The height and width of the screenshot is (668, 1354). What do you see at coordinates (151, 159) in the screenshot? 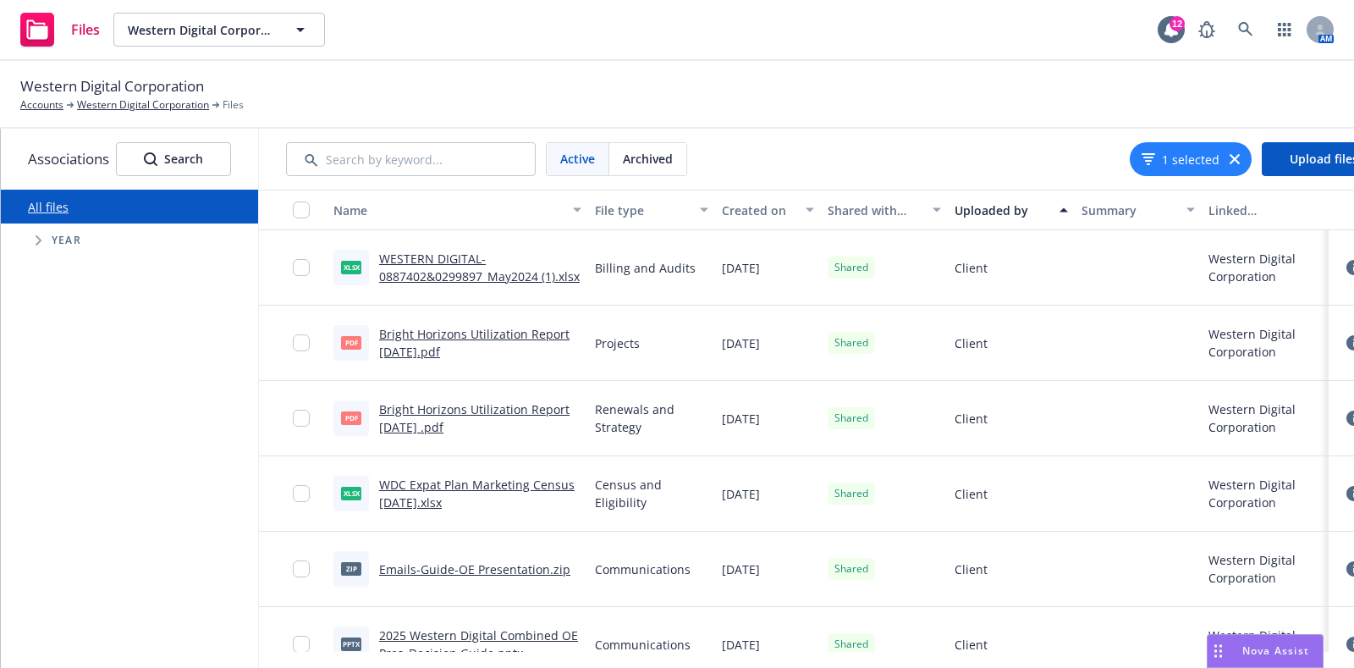
I see `svg: Search` at bounding box center [151, 159].